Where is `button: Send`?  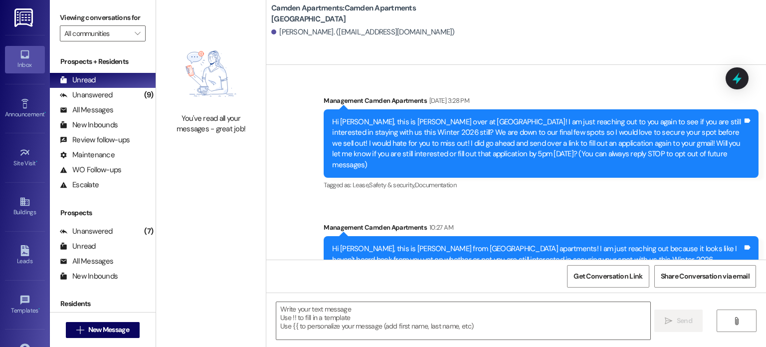
button: Send is located at coordinates (678, 320).